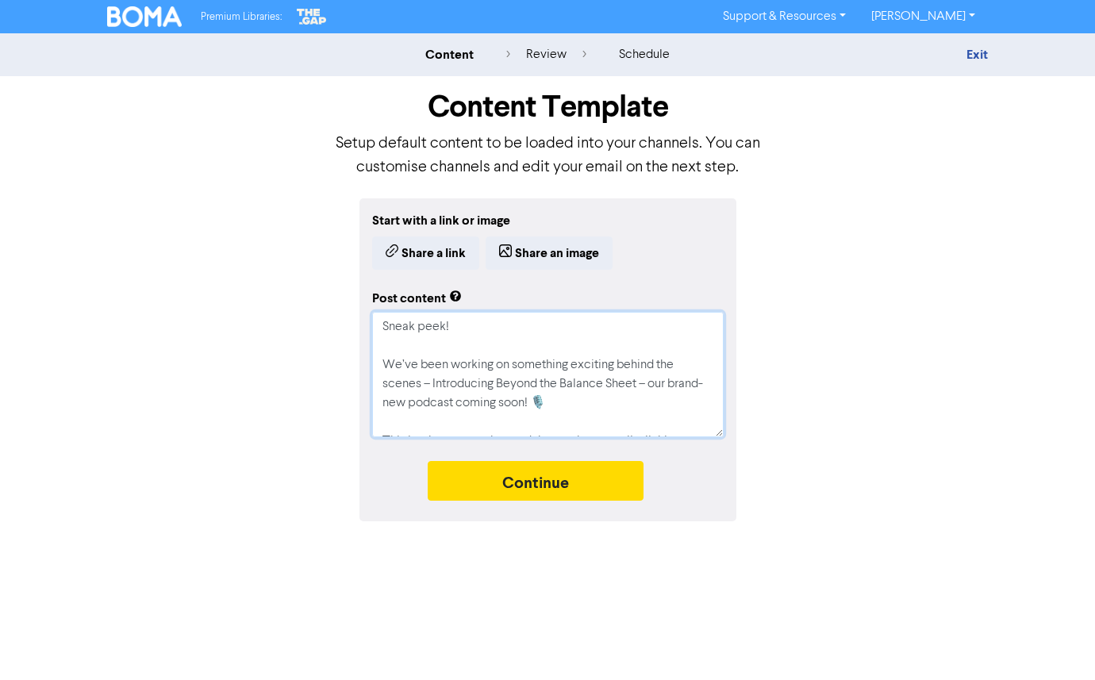 This screenshot has height=680, width=1095. I want to click on button: Continue, so click(535, 481).